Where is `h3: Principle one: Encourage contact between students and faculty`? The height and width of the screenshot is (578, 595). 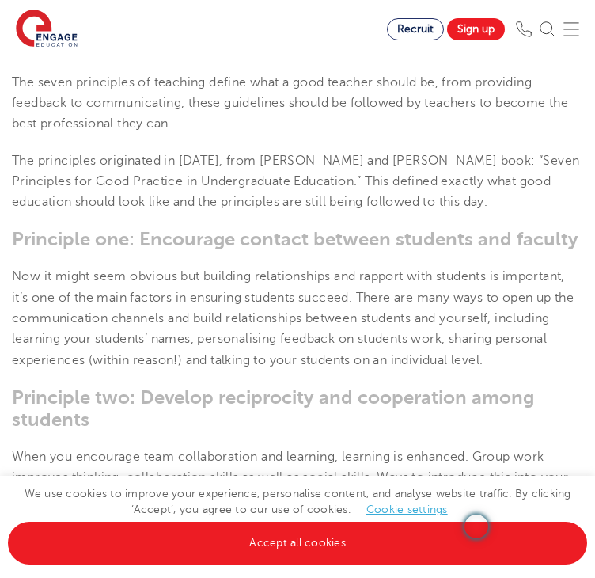
h3: Principle one: Encourage contact between students and faculty is located at coordinates (298, 239).